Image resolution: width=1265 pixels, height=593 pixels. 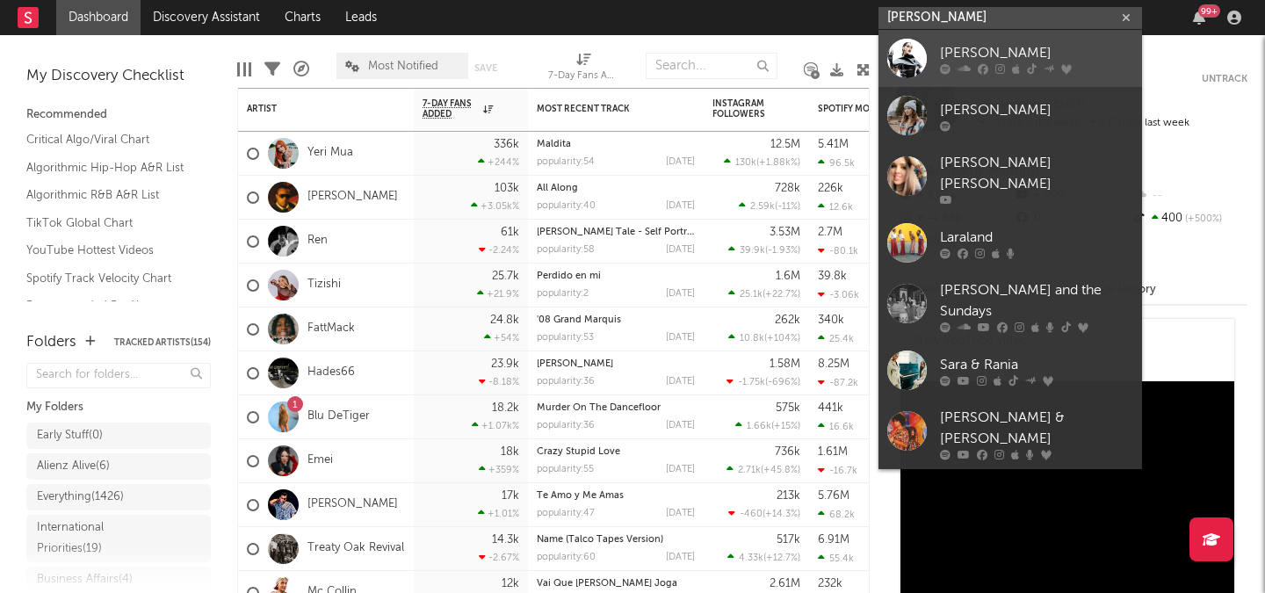 I want to click on a: Crazy Stupid Love, so click(x=578, y=451).